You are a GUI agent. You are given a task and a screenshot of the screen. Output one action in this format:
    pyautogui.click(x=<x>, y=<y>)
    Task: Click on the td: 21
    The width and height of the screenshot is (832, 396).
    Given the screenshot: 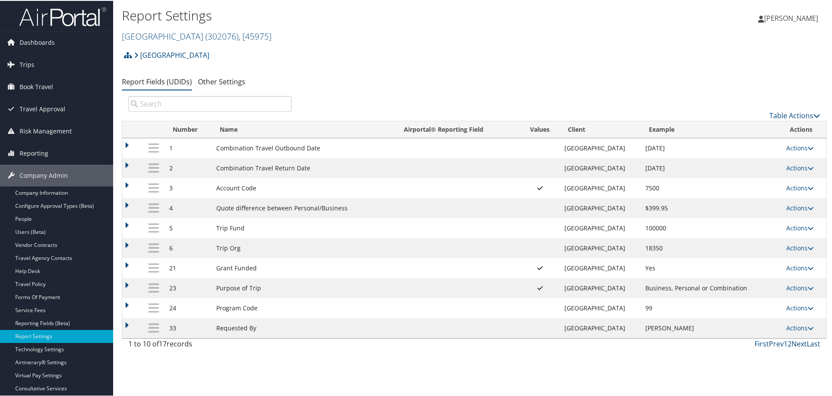 What is the action you would take?
    pyautogui.click(x=188, y=268)
    